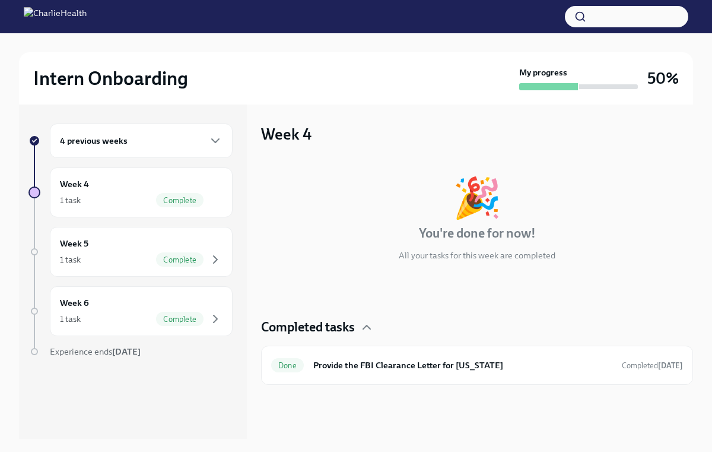 The width and height of the screenshot is (712, 452). What do you see at coordinates (308, 327) in the screenshot?
I see `h4: Completed tasks` at bounding box center [308, 327].